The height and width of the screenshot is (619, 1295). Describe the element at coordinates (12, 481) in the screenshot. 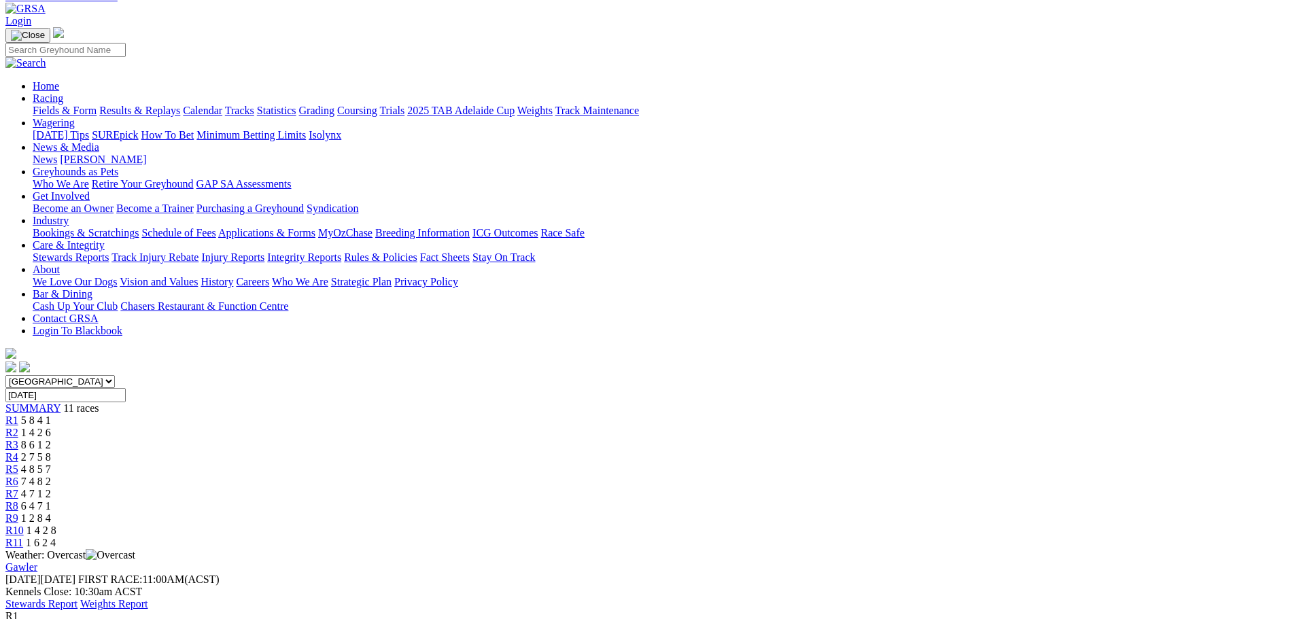

I see `a: R6` at that location.